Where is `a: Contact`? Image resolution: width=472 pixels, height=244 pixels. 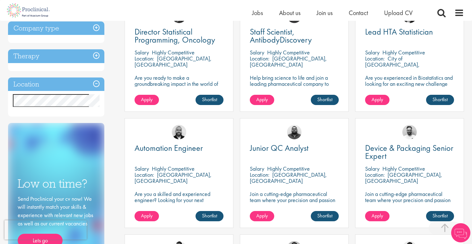
a: Contact is located at coordinates (358, 13).